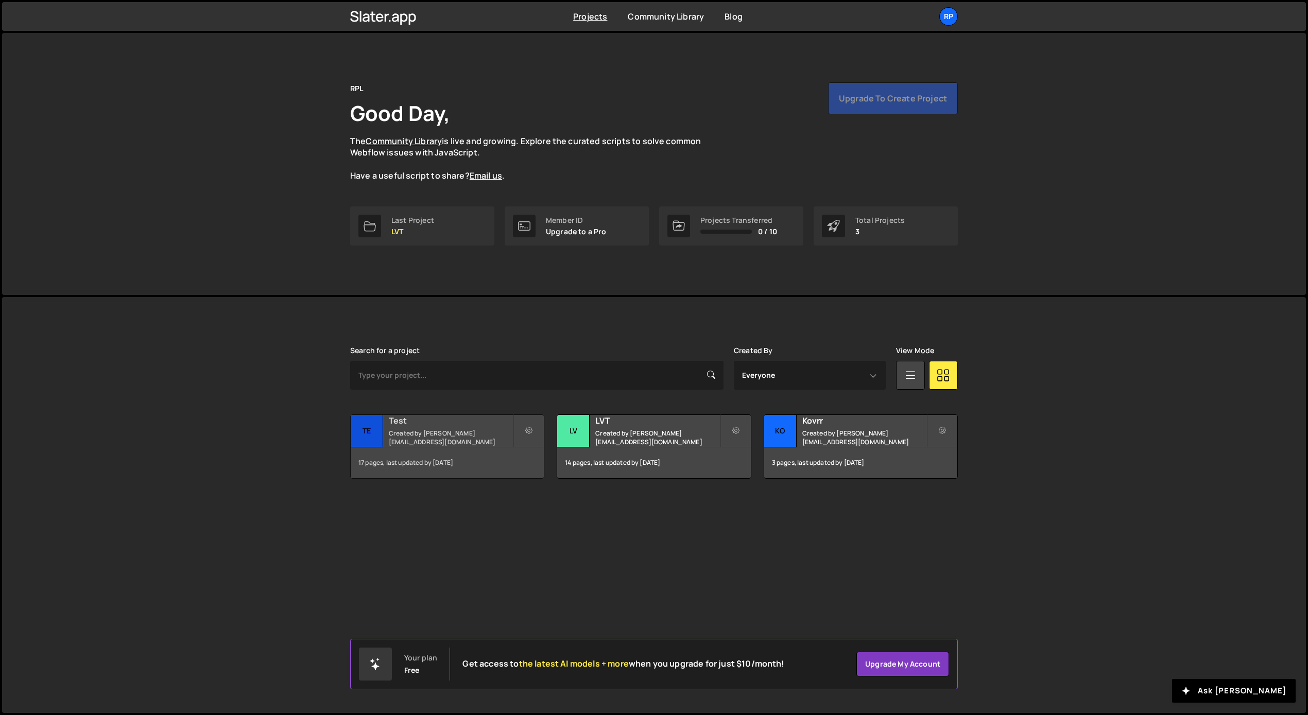  Describe the element at coordinates (576, 220) in the screenshot. I see `div: Member ID` at that location.